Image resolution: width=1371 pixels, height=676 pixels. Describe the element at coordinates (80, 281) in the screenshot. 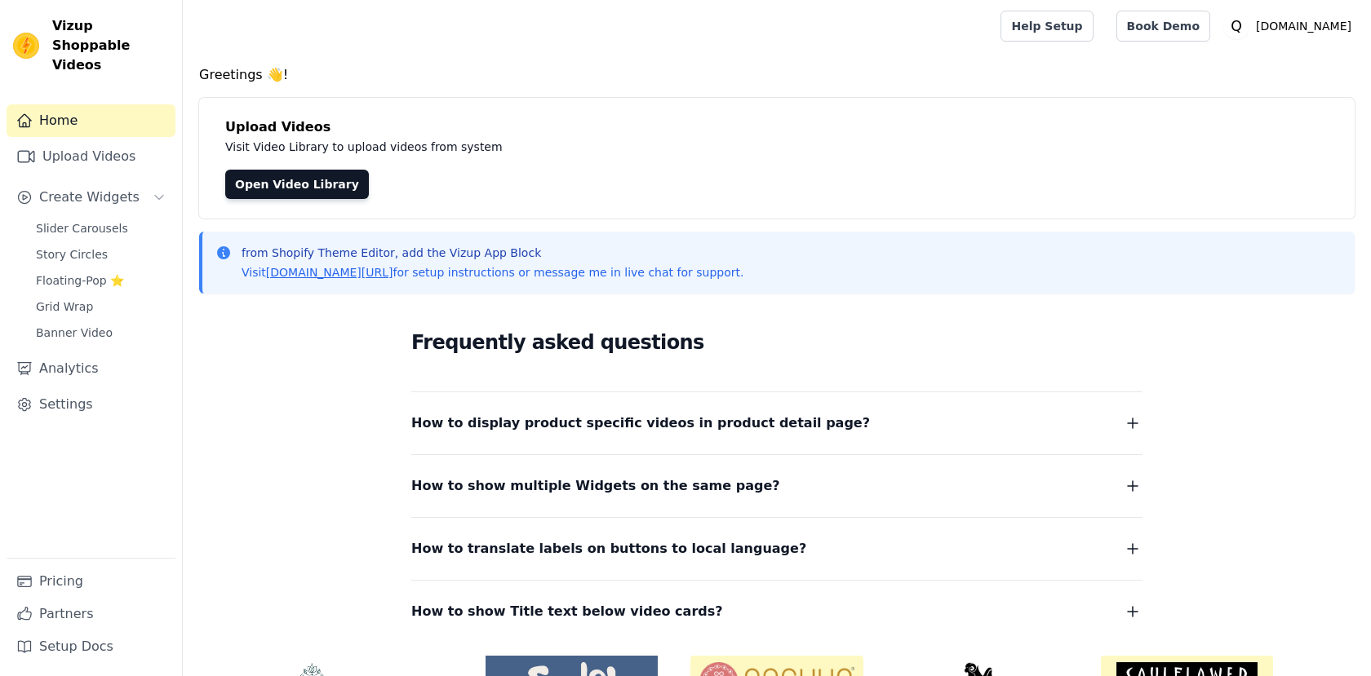

I see `span: Floating-Pop ⭐` at that location.